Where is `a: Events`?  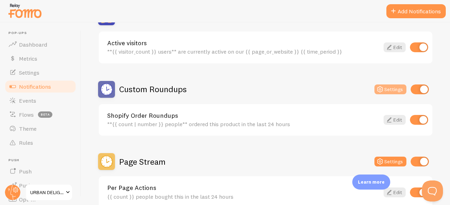
a: Events is located at coordinates (40, 101).